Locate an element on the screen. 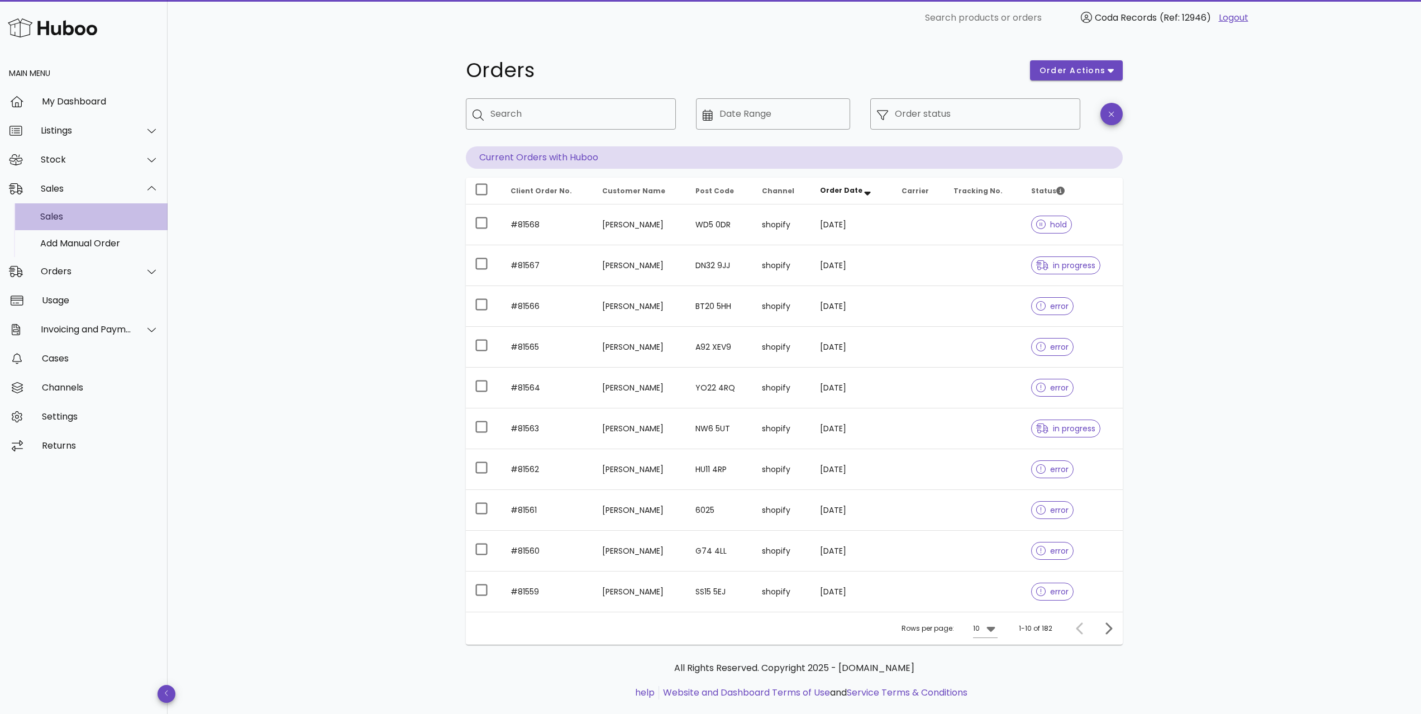 The image size is (1421, 714). th: Order Date: Sorted descending. Activate to remove sorting. is located at coordinates (852, 191).